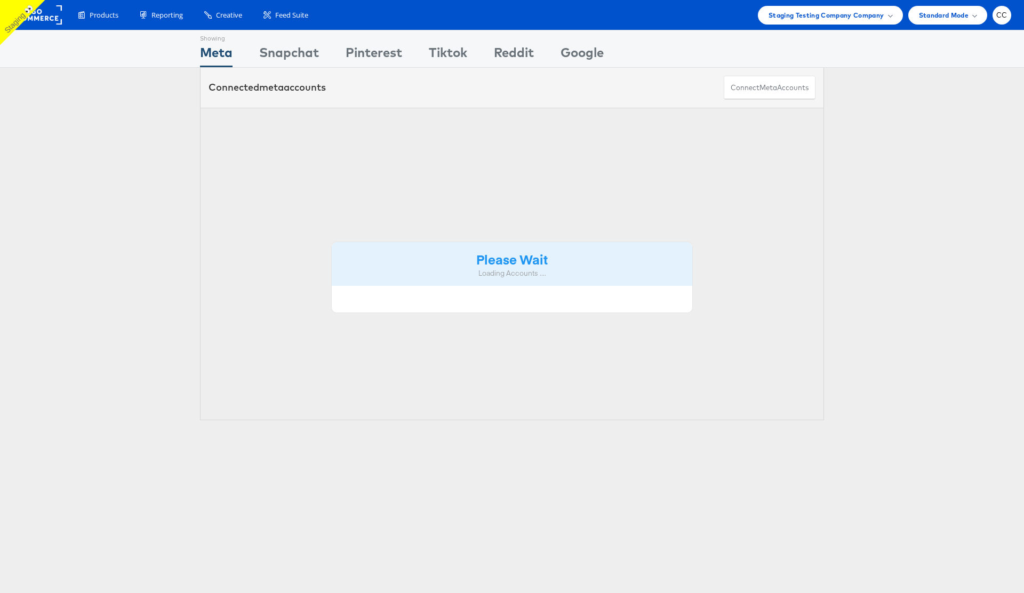 This screenshot has height=593, width=1024. Describe the element at coordinates (289, 55) in the screenshot. I see `div: Snapchat` at that location.